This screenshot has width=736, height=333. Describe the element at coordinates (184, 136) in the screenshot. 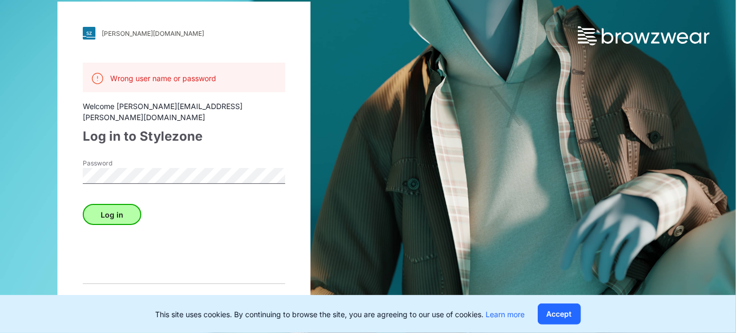

I see `div: Log in to Stylezone` at that location.